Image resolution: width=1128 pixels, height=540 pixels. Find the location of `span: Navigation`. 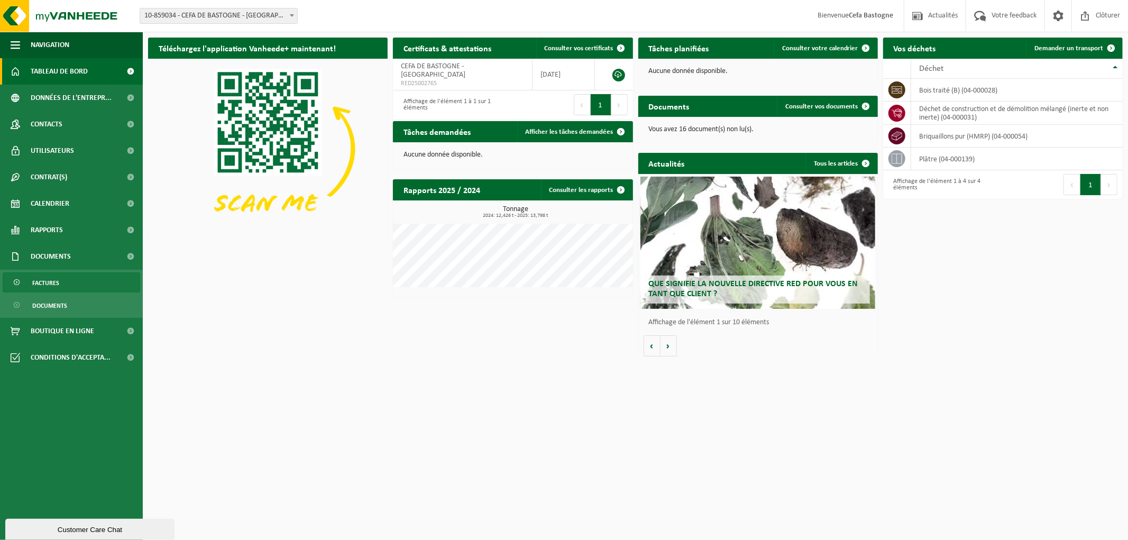

span: Navigation is located at coordinates (50, 45).